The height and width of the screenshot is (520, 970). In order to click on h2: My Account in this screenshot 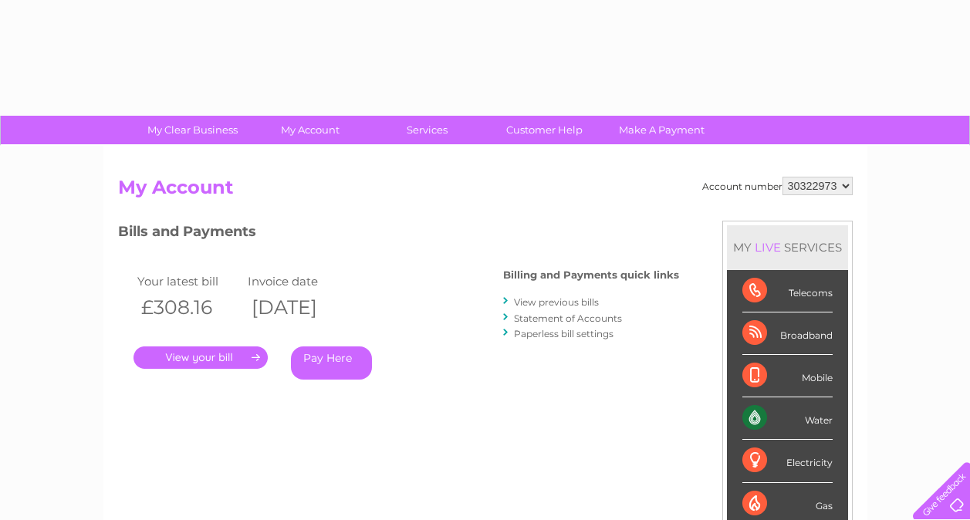, I will do `click(485, 191)`.